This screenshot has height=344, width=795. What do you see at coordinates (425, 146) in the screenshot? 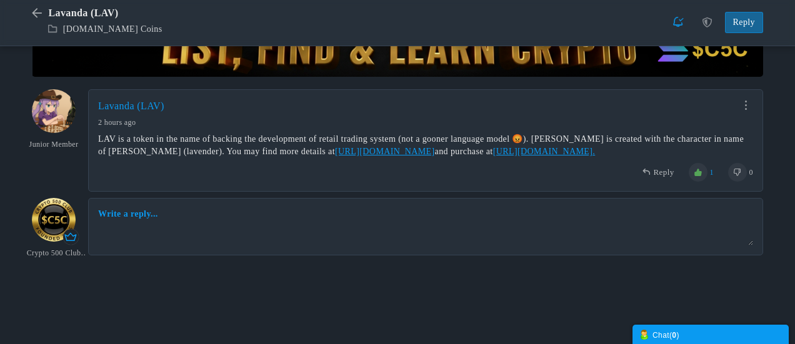
I see `div: LAV is a token in the name of backing the development of retail trading system (not a gooner lang...` at bounding box center [425, 146].